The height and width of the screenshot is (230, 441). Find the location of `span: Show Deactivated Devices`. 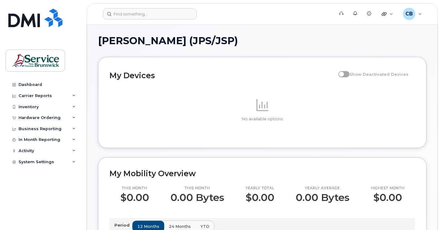

span: Show Deactivated Devices is located at coordinates (379, 74).